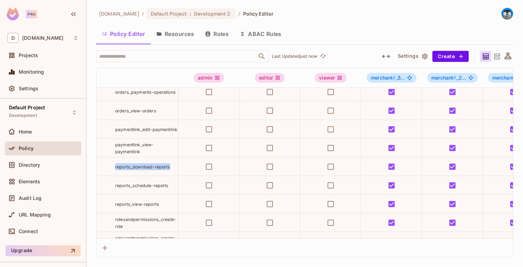 This screenshot has width=523, height=267. I want to click on span: Audit Log, so click(30, 198).